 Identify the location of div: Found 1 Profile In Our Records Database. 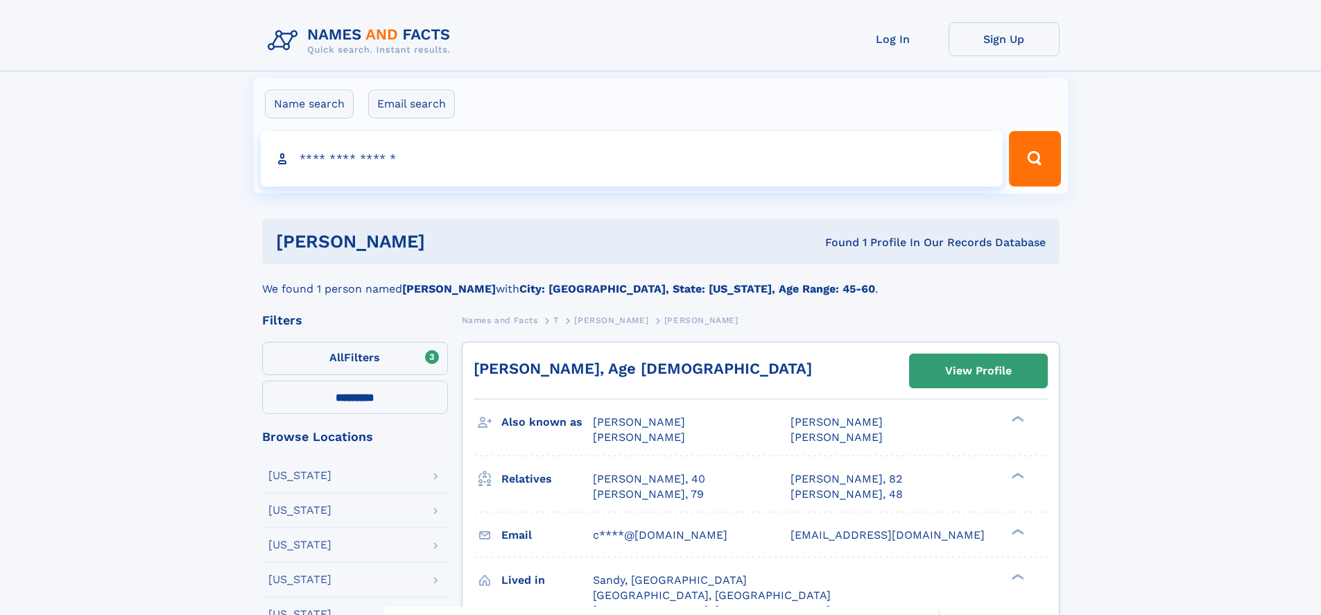
(835, 243).